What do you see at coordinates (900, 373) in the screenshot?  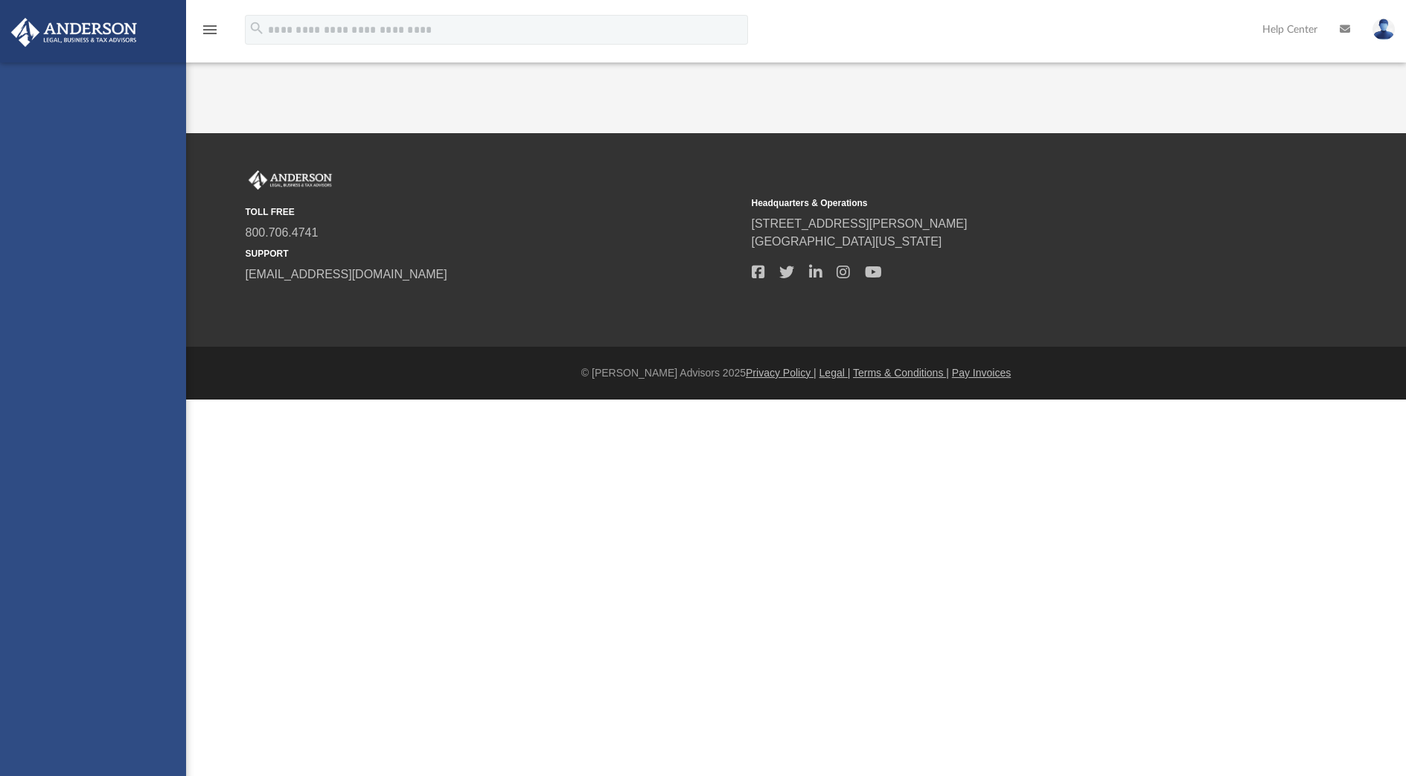 I see `a: Terms & Conditions |` at bounding box center [900, 373].